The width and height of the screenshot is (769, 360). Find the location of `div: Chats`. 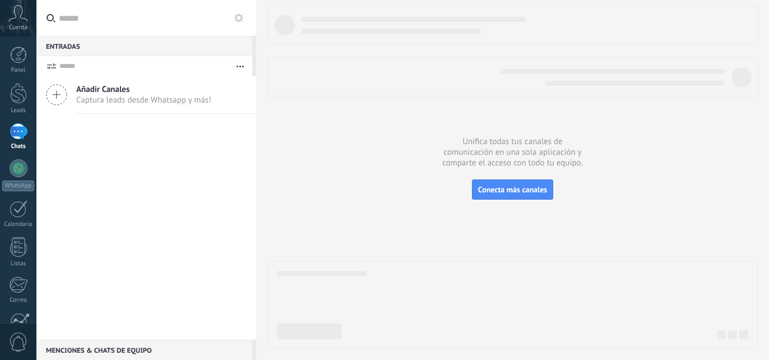

div: Chats is located at coordinates (18, 146).